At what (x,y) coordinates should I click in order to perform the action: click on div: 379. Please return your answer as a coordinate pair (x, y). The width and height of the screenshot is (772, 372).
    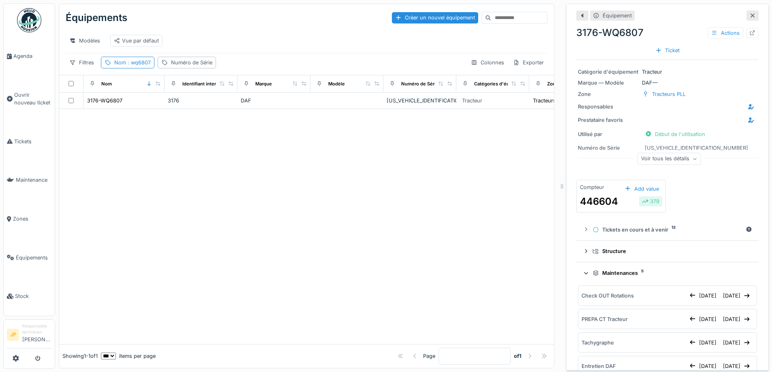
    Looking at the image, I should click on (650, 201).